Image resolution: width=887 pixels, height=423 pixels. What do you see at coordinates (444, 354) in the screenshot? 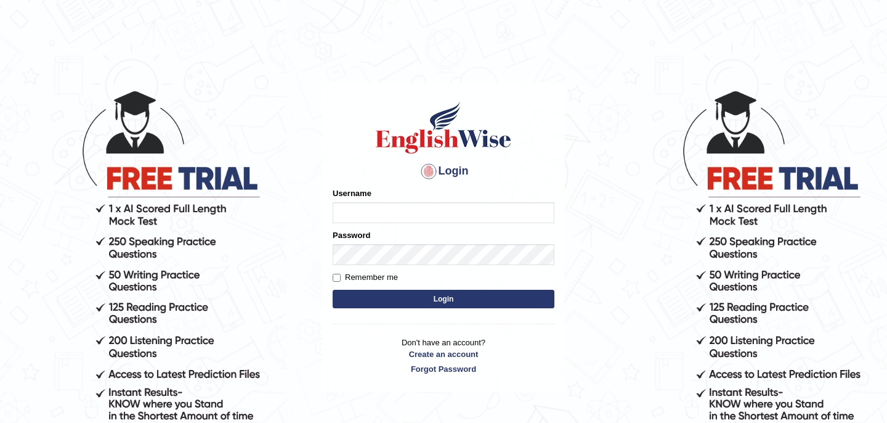
I see `a: Create an account` at bounding box center [444, 354].